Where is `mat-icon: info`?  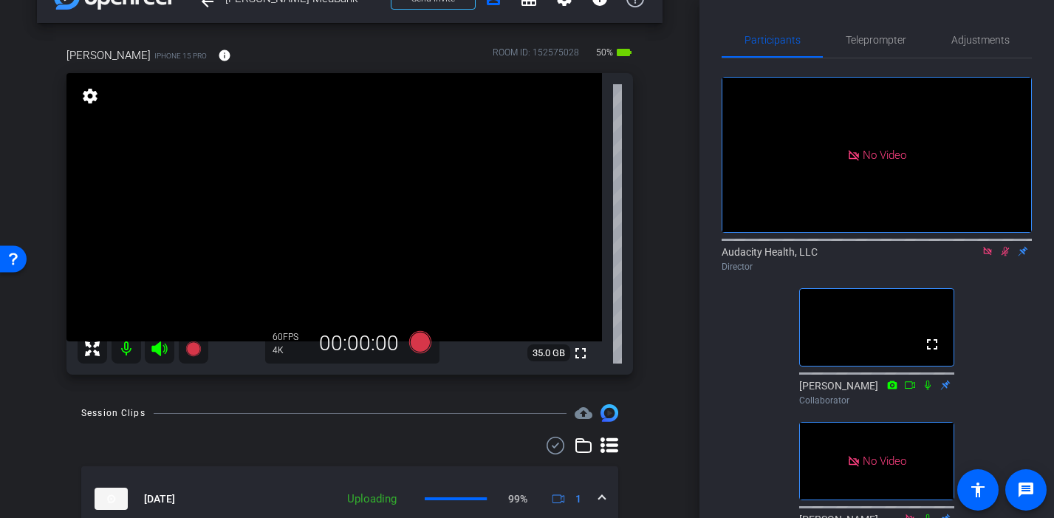 mat-icon: info is located at coordinates (225, 55).